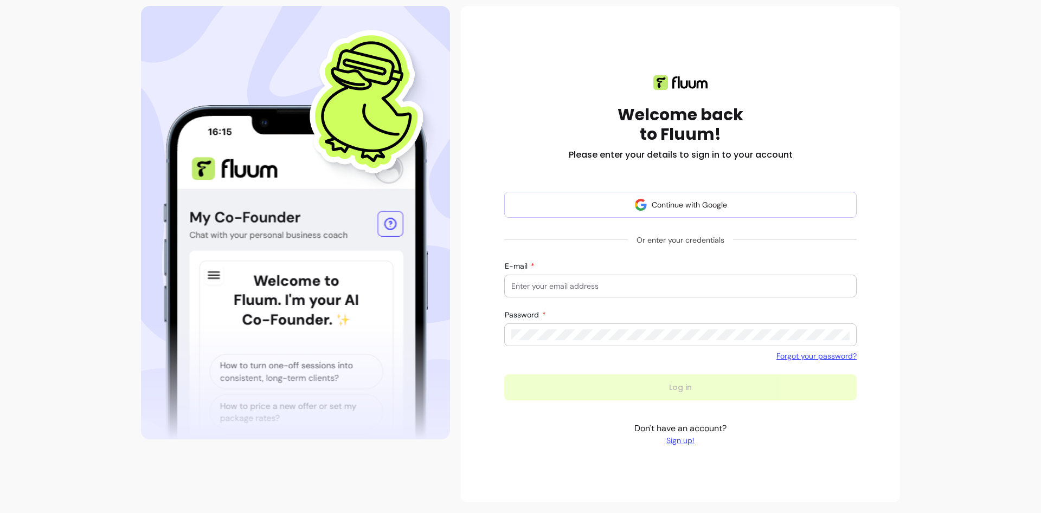 The width and height of the screenshot is (1041, 513). What do you see at coordinates (680, 125) in the screenshot?
I see `h1: Welcome back to Fluum!` at bounding box center [680, 125].